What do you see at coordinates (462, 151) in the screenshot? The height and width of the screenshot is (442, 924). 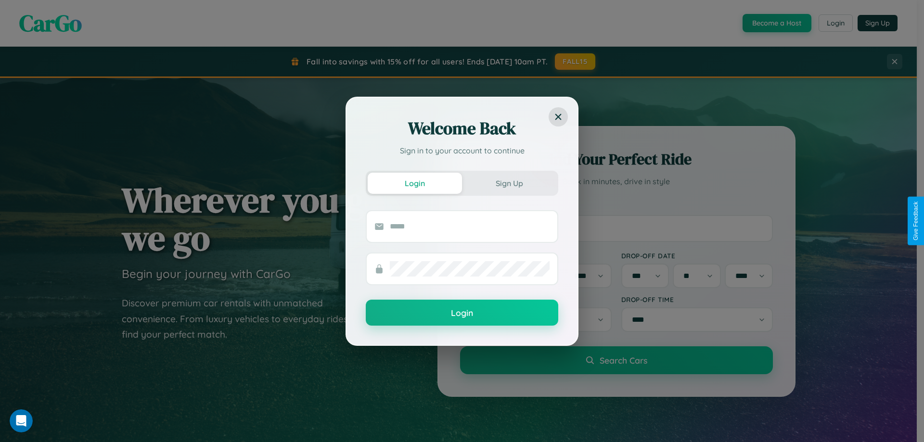 I see `p: Sign in to your account to continue` at bounding box center [462, 151].